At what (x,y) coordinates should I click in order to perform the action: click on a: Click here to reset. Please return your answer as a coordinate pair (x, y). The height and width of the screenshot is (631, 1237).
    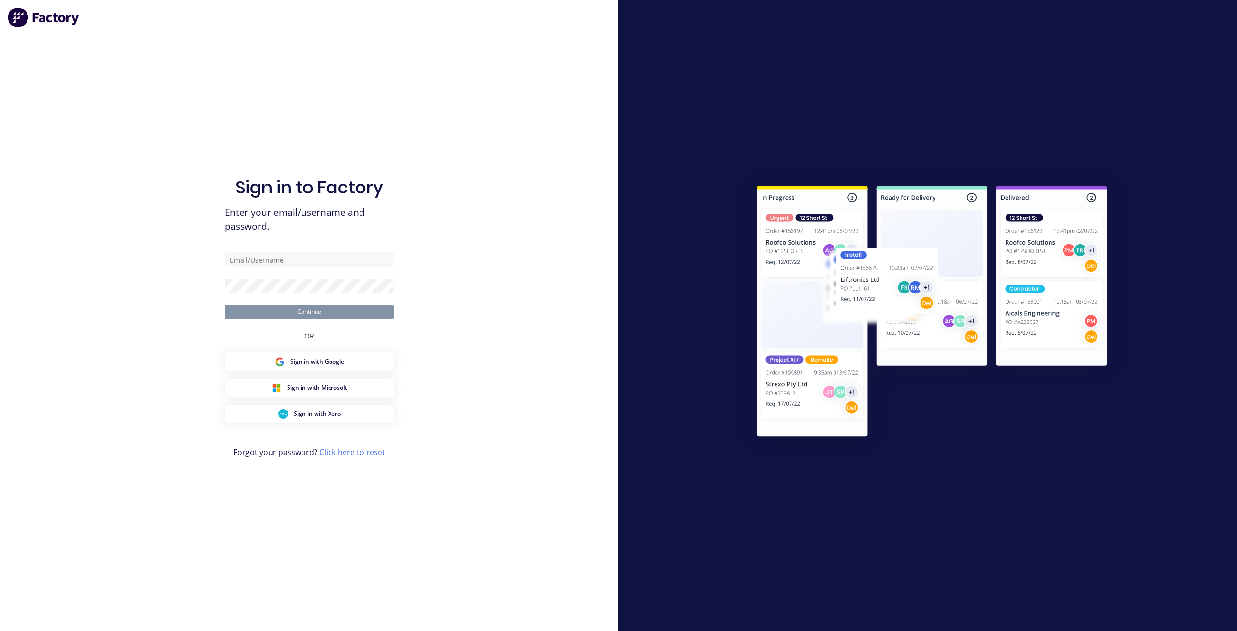
    Looking at the image, I should click on (352, 452).